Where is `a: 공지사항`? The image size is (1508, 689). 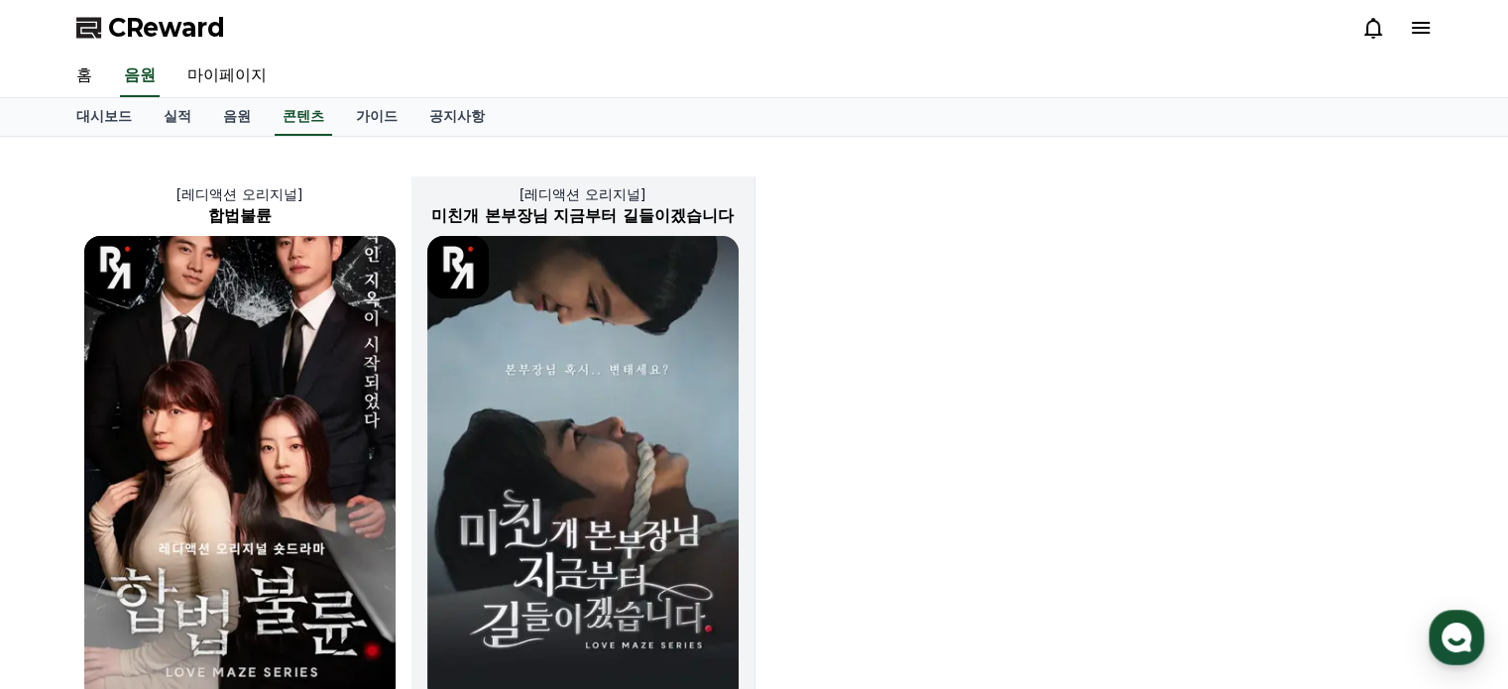 a: 공지사항 is located at coordinates (457, 117).